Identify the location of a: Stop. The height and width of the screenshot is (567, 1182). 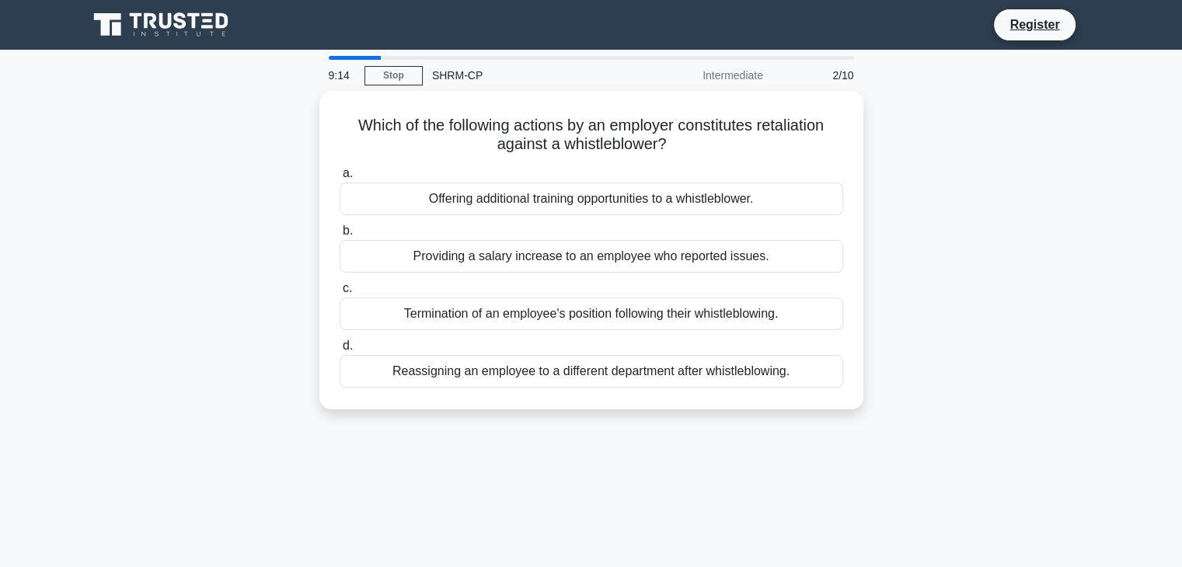
(393, 75).